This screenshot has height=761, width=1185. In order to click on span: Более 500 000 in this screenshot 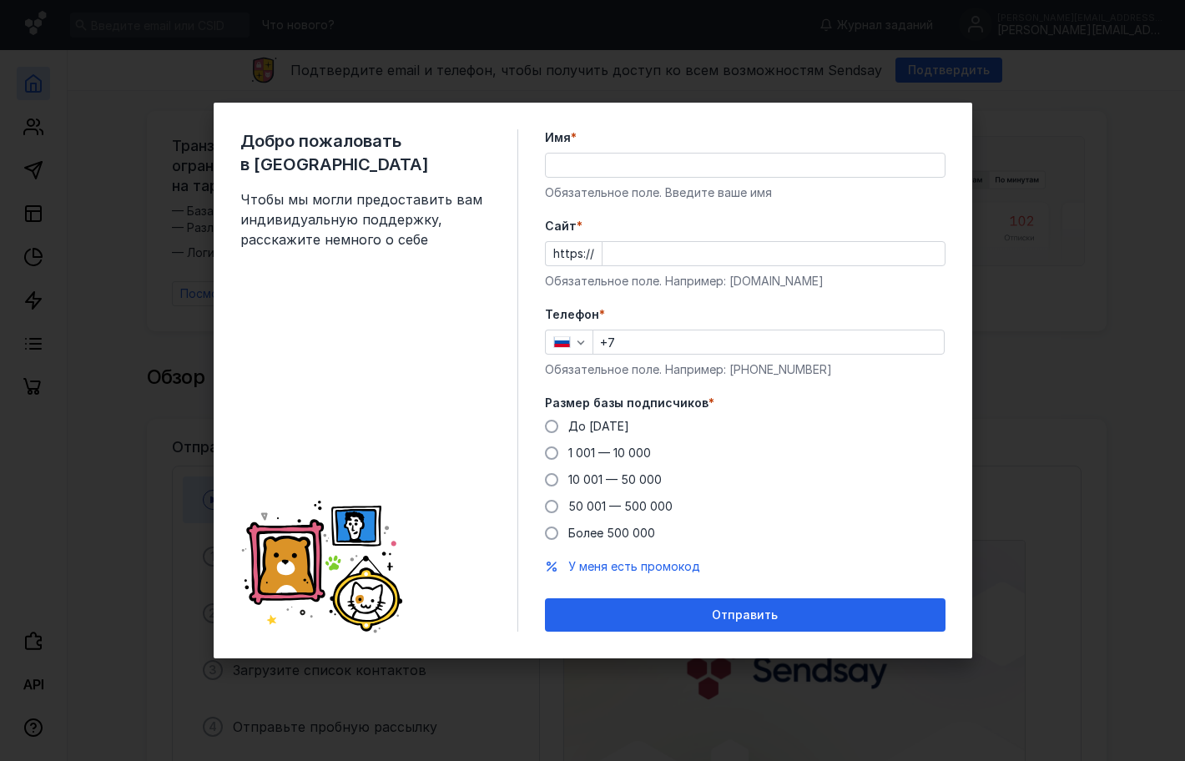, I will do `click(612, 533)`.